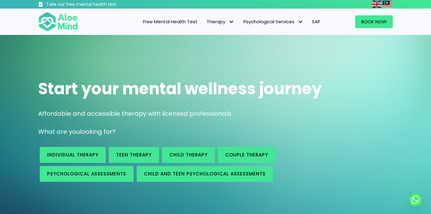 The width and height of the screenshot is (431, 214). Describe the element at coordinates (247, 155) in the screenshot. I see `a: Couple therapy` at that location.